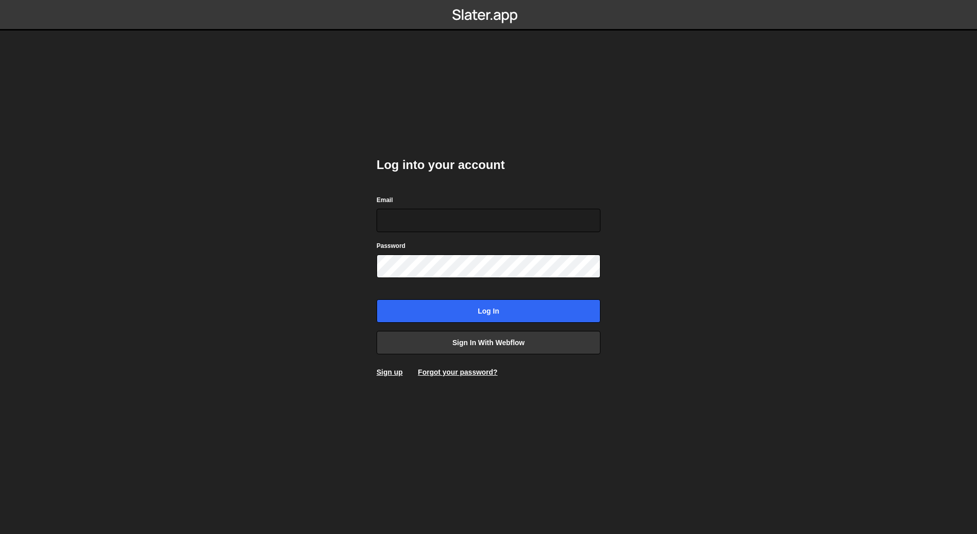  I want to click on a: Forgot your password?, so click(457, 372).